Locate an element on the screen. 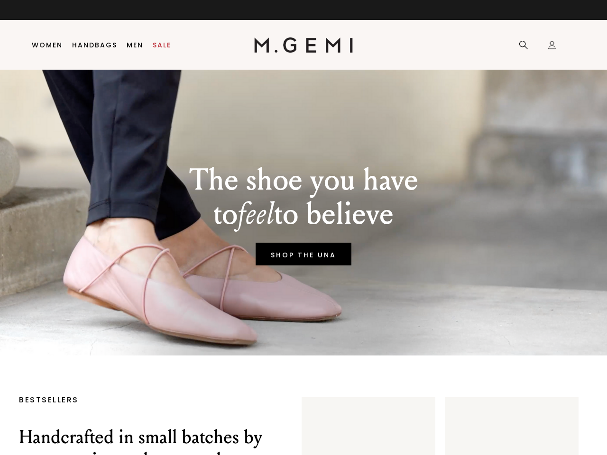  p: BESTSELLERS is located at coordinates (146, 400).